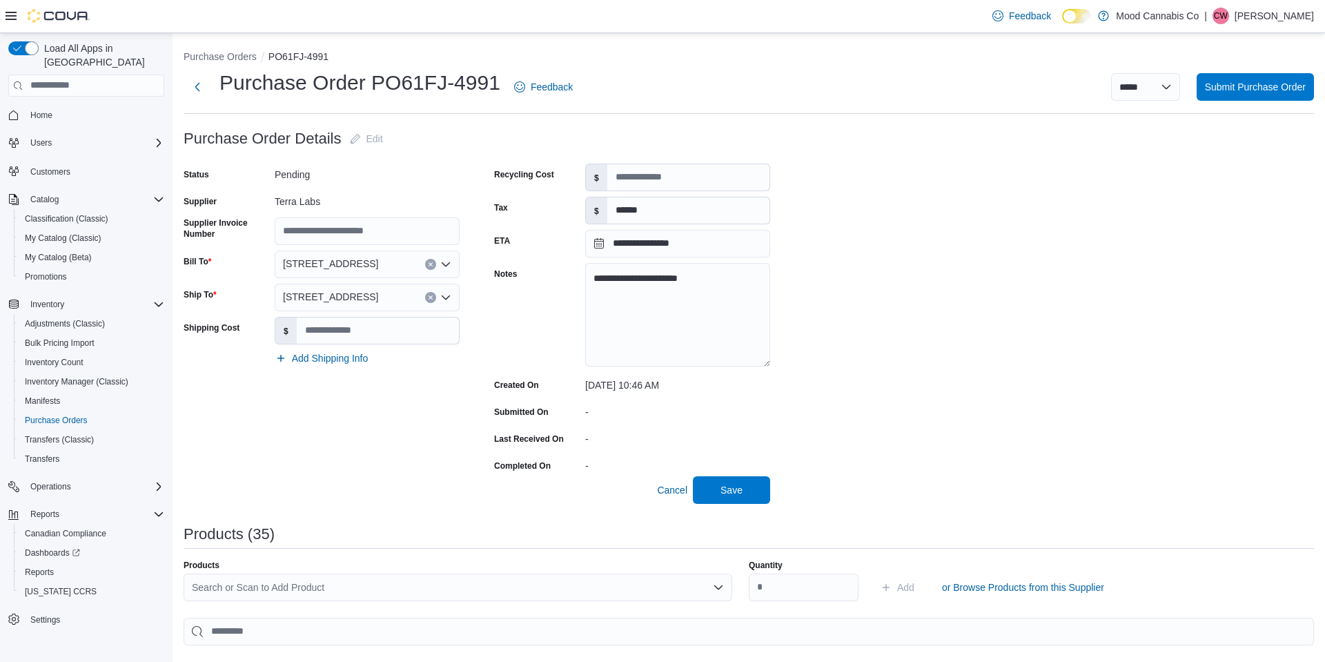  Describe the element at coordinates (262, 139) in the screenshot. I see `h3: Purchase Order Details` at that location.